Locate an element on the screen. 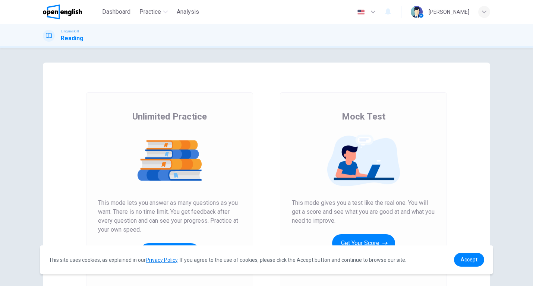 The image size is (533, 286). button: Get Your Score is located at coordinates (364, 243).